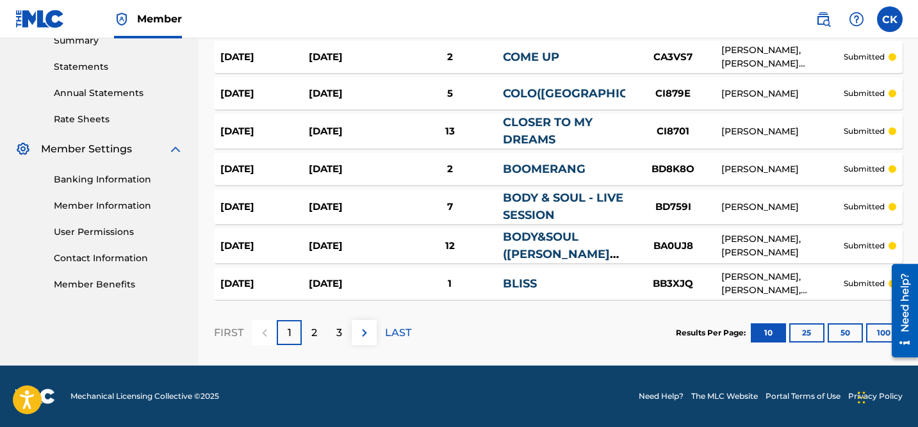 The height and width of the screenshot is (427, 918). I want to click on button: 50, so click(845, 333).